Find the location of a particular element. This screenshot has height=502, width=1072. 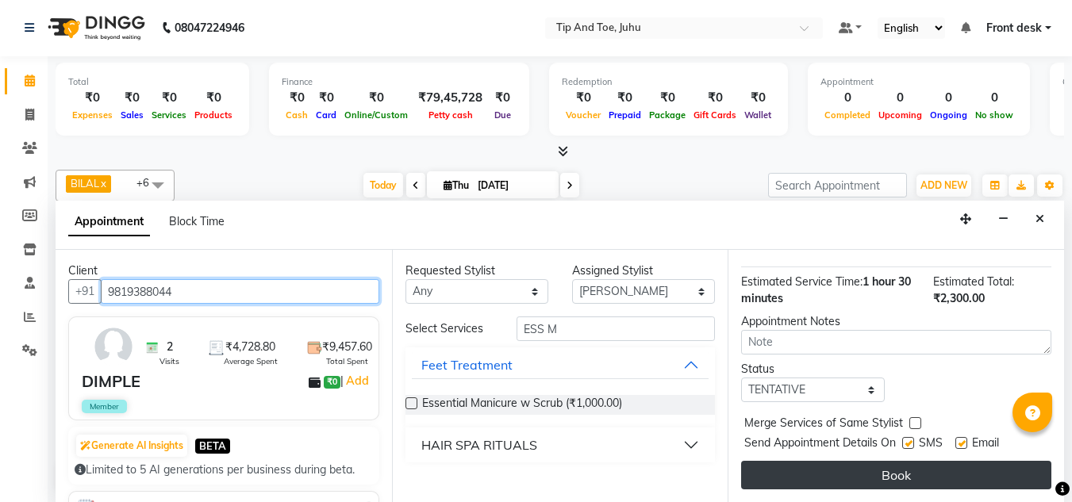

span: 2 is located at coordinates (170, 347).